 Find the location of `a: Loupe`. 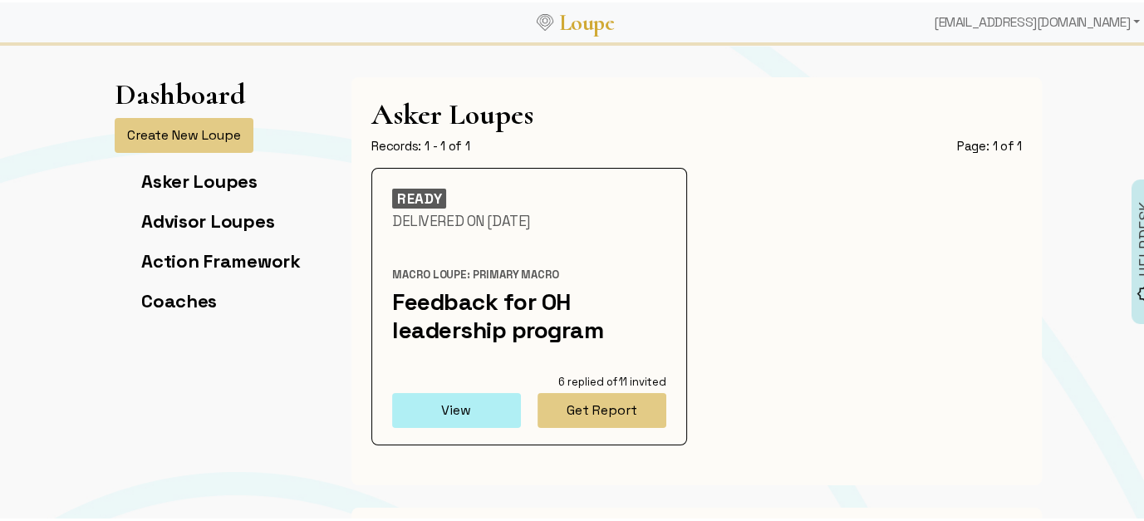

a: Loupe is located at coordinates (586, 20).